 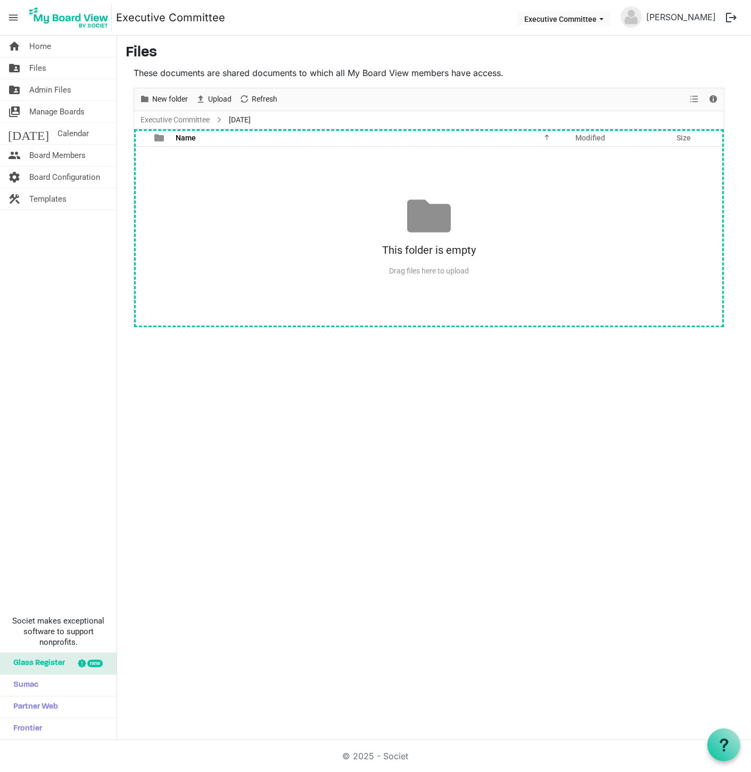 What do you see at coordinates (71, 18) in the screenshot?
I see `a: My Board View Logo` at bounding box center [71, 18].